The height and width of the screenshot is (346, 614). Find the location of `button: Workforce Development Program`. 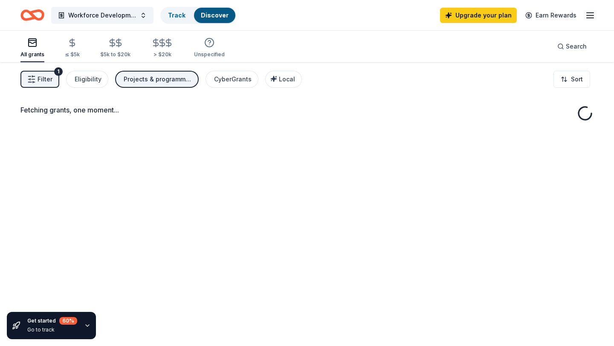

button: Workforce Development Program is located at coordinates (102, 15).